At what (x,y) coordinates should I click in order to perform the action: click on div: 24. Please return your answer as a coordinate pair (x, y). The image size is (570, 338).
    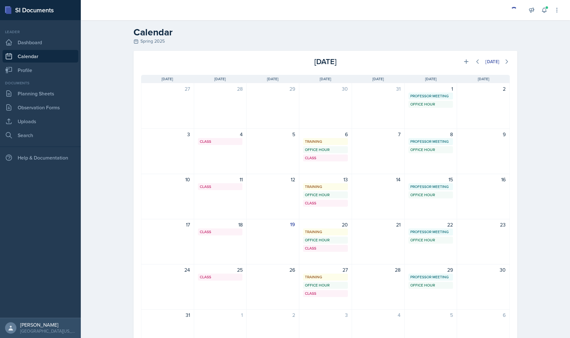
    Looking at the image, I should click on (168, 270).